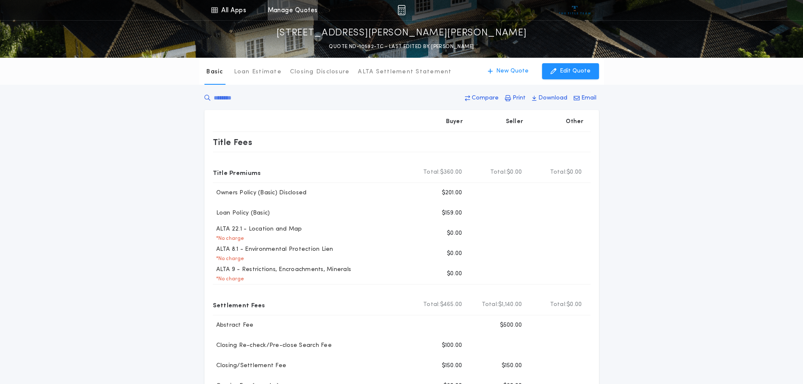 The height and width of the screenshot is (384, 803). Describe the element at coordinates (250, 366) in the screenshot. I see `p: Closing/Settlement Fee` at that location.